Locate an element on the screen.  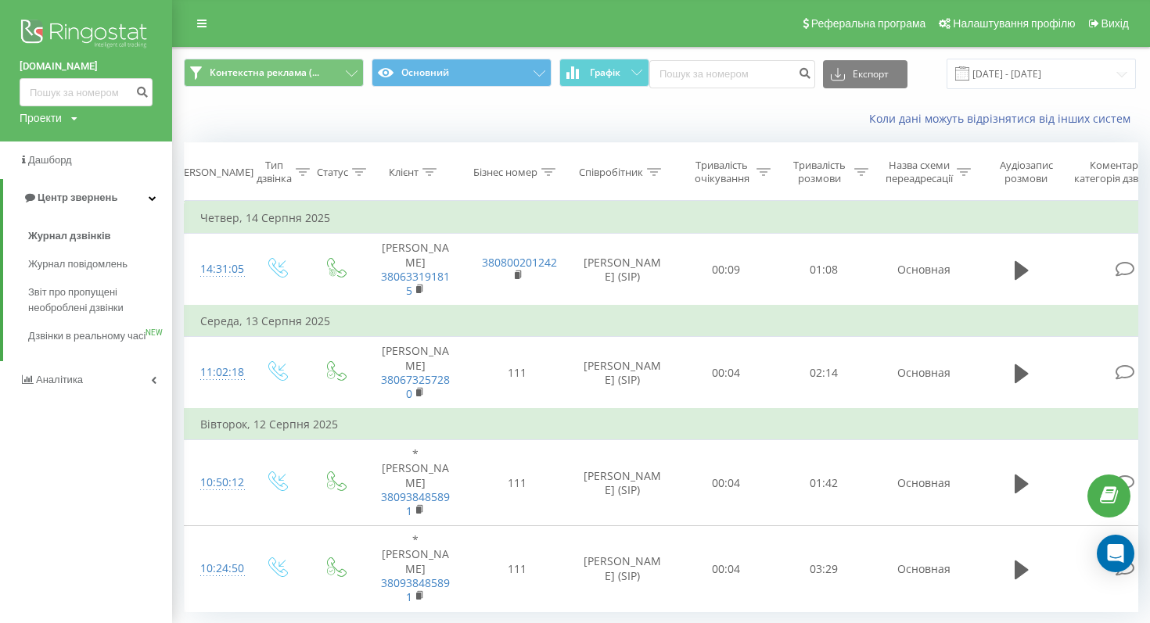
div: Аудіозапис розмови is located at coordinates (1025, 172).